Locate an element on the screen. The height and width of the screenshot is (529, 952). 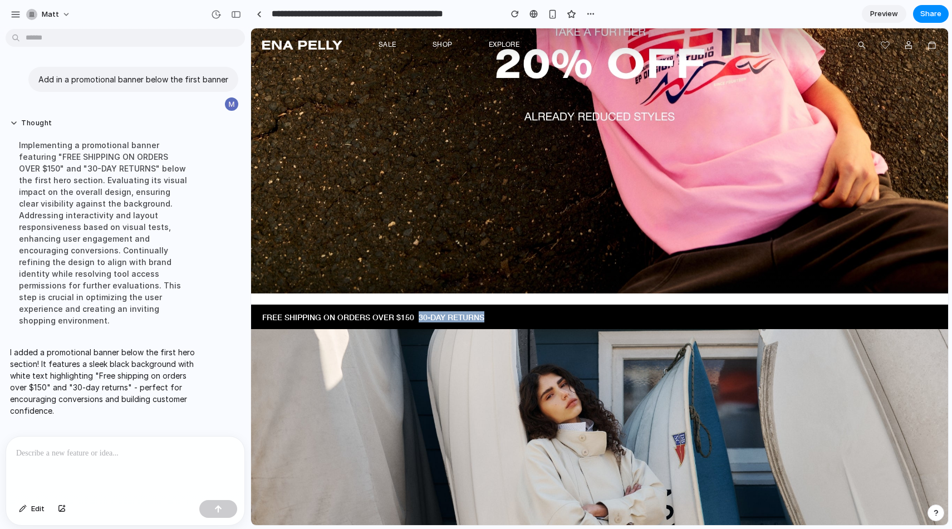
a: Account is located at coordinates (657, 17).